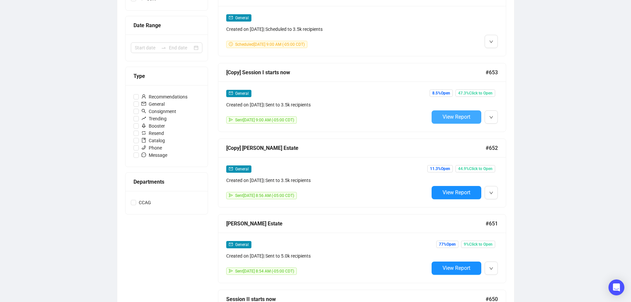 The width and height of the screenshot is (631, 302). Describe the element at coordinates (164, 97) in the screenshot. I see `span: Recommendations` at that location.